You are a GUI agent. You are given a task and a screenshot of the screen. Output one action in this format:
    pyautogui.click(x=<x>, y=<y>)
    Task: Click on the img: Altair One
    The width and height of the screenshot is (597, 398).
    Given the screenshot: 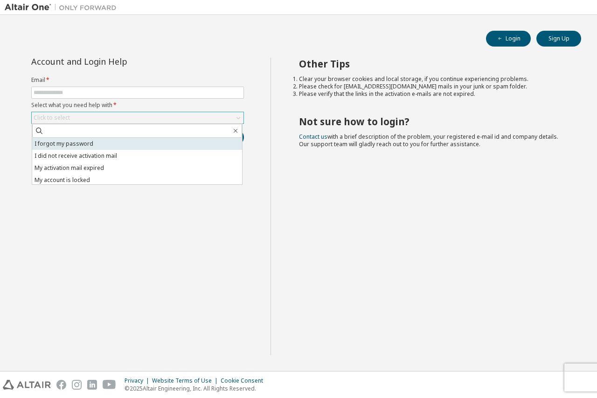 What is the action you would take?
    pyautogui.click(x=63, y=7)
    